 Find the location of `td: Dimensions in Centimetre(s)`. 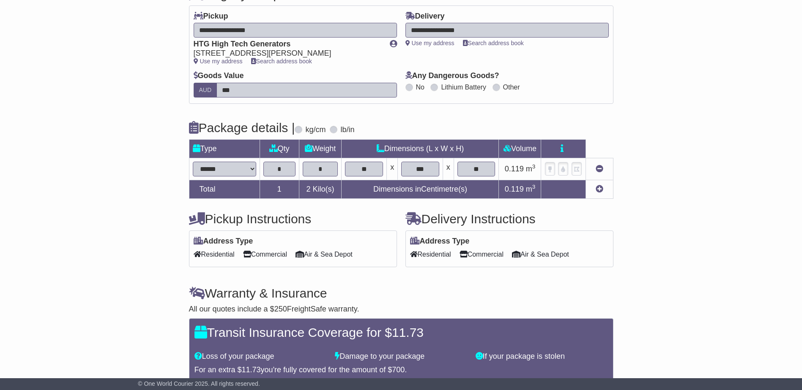

td: Dimensions in Centimetre(s) is located at coordinates (420, 189).